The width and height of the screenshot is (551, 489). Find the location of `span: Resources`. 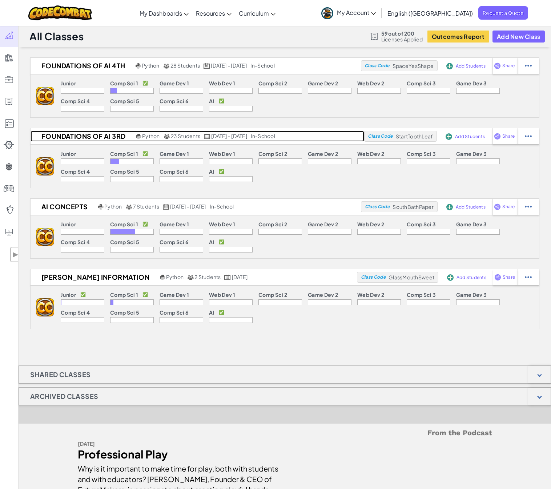

span: Resources is located at coordinates (210, 13).